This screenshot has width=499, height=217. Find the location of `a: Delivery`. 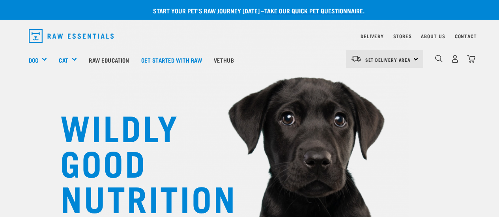

a: Delivery is located at coordinates (372, 36).